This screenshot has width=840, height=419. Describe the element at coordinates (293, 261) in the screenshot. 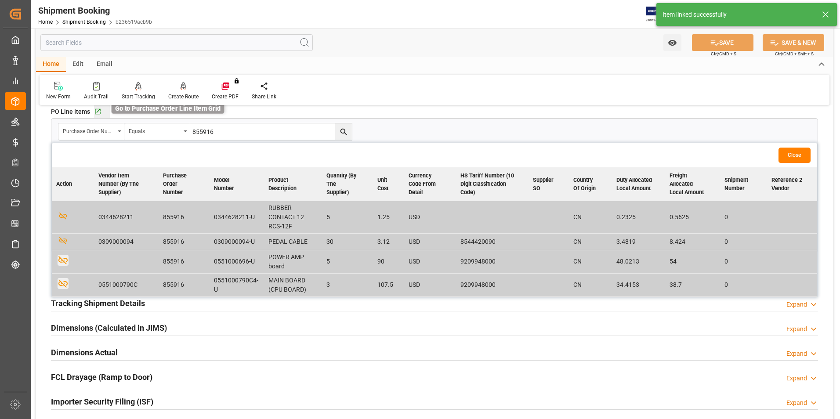

I see `td: POWER AMP board` at that location.